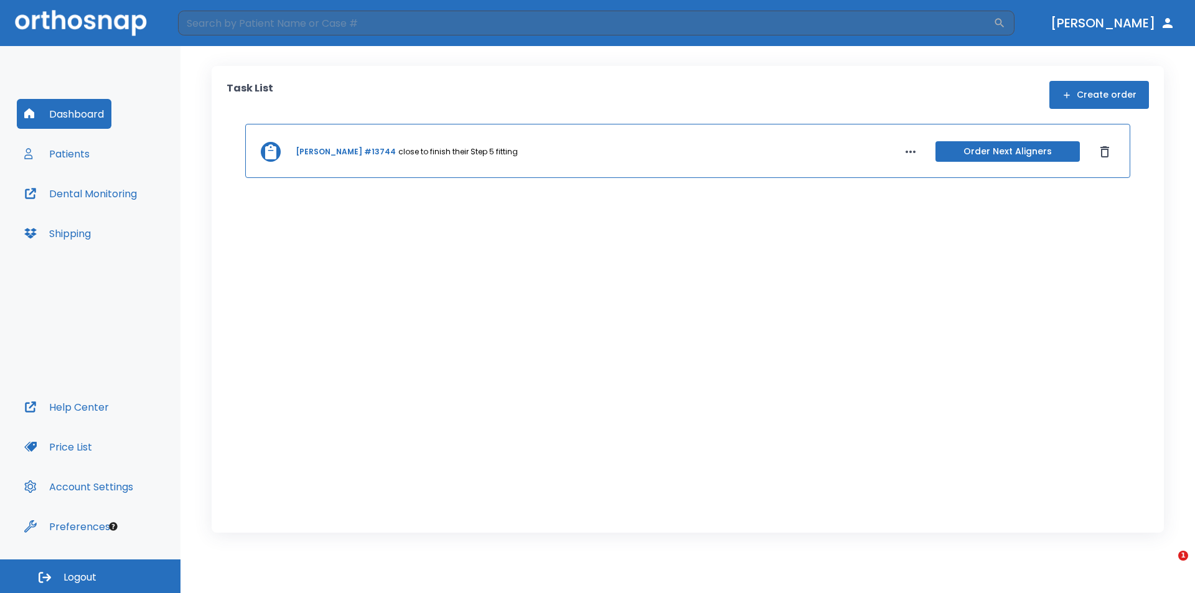  Describe the element at coordinates (57, 154) in the screenshot. I see `a: Patients` at that location.